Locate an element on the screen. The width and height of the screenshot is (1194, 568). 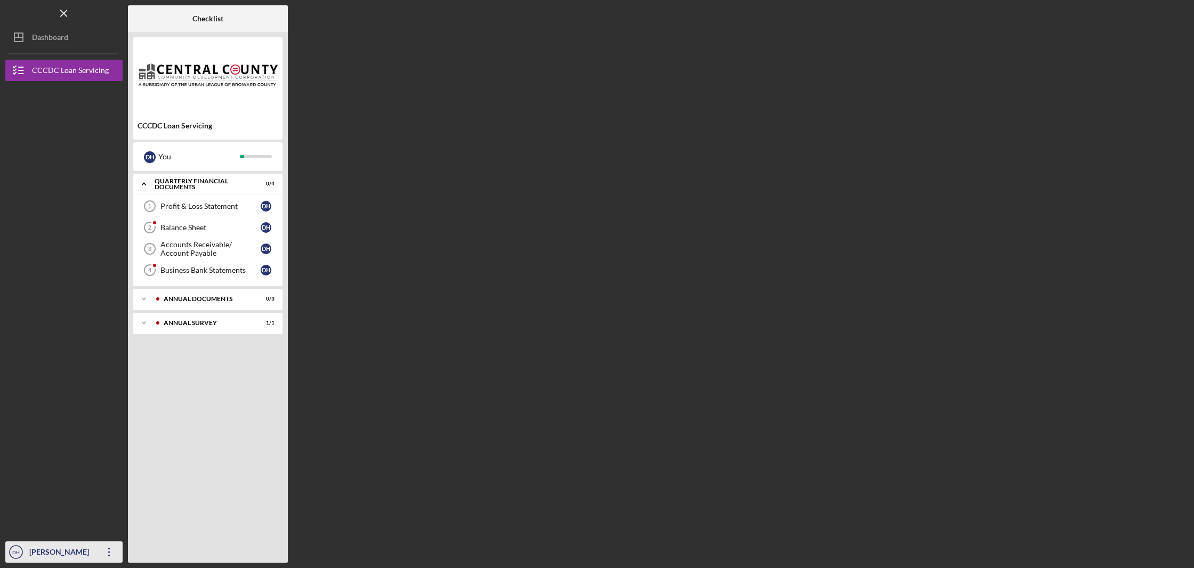
img: Product logo is located at coordinates (208, 75).